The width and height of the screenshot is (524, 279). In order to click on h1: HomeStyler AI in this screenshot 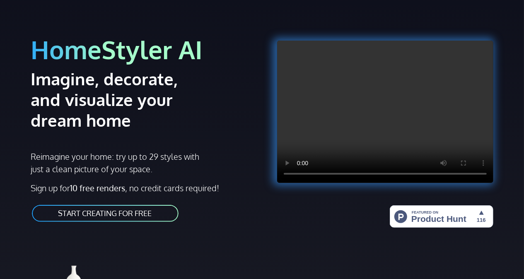, I will do `click(144, 49)`.